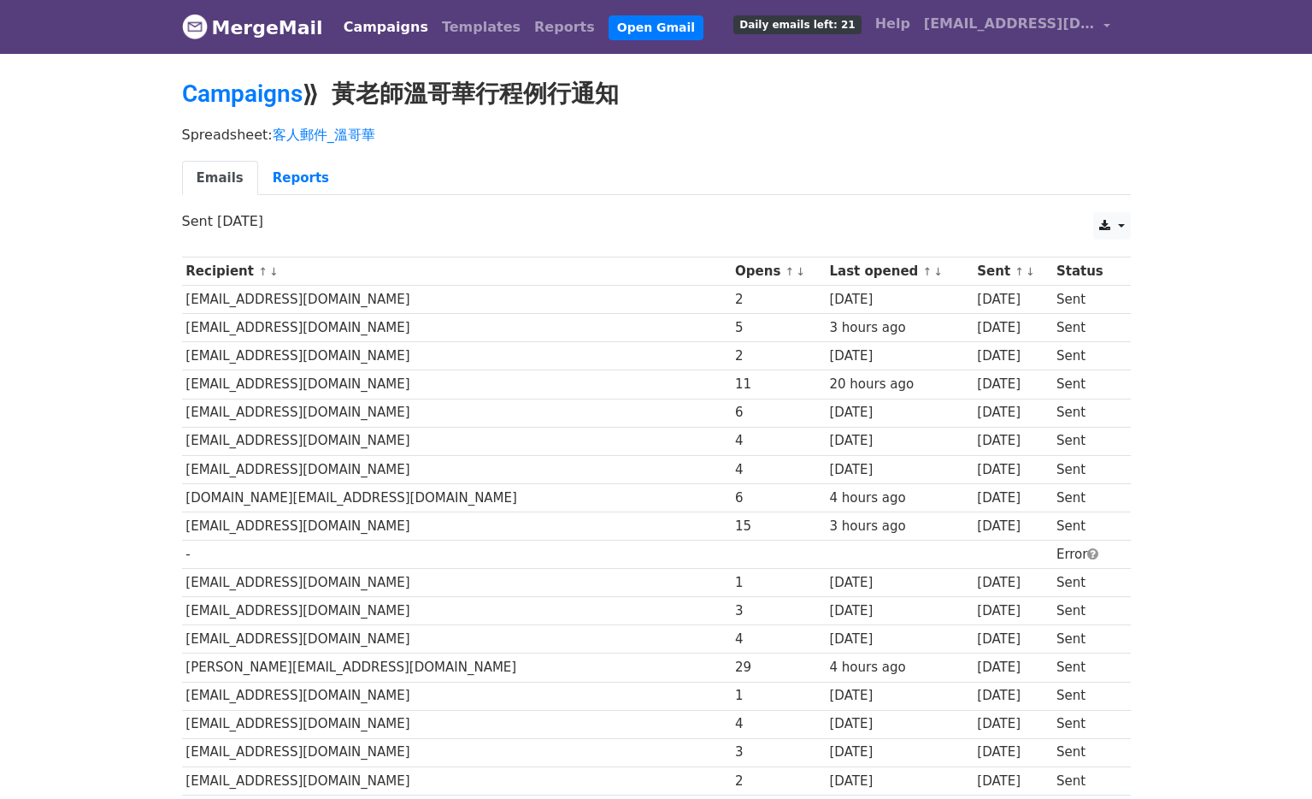 The height and width of the screenshot is (799, 1312). I want to click on a: 客人郵件_溫哥華, so click(324, 134).